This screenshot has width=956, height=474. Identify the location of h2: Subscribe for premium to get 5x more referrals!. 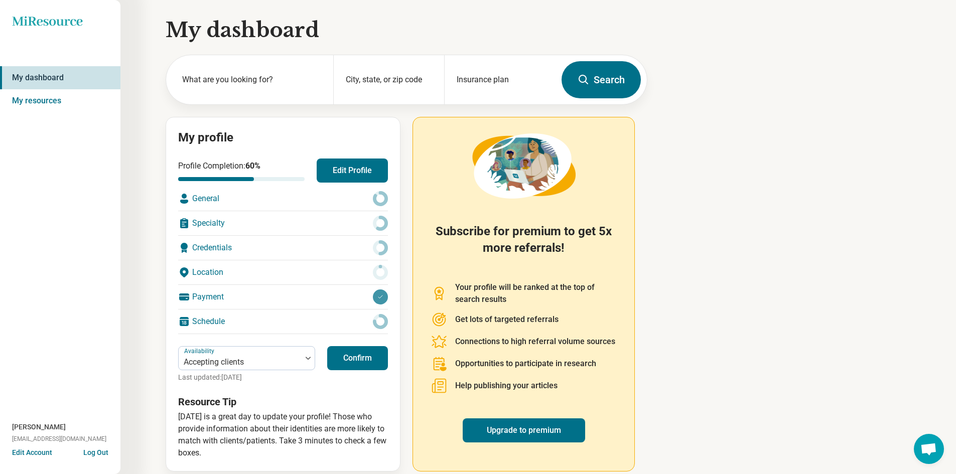
(524, 246).